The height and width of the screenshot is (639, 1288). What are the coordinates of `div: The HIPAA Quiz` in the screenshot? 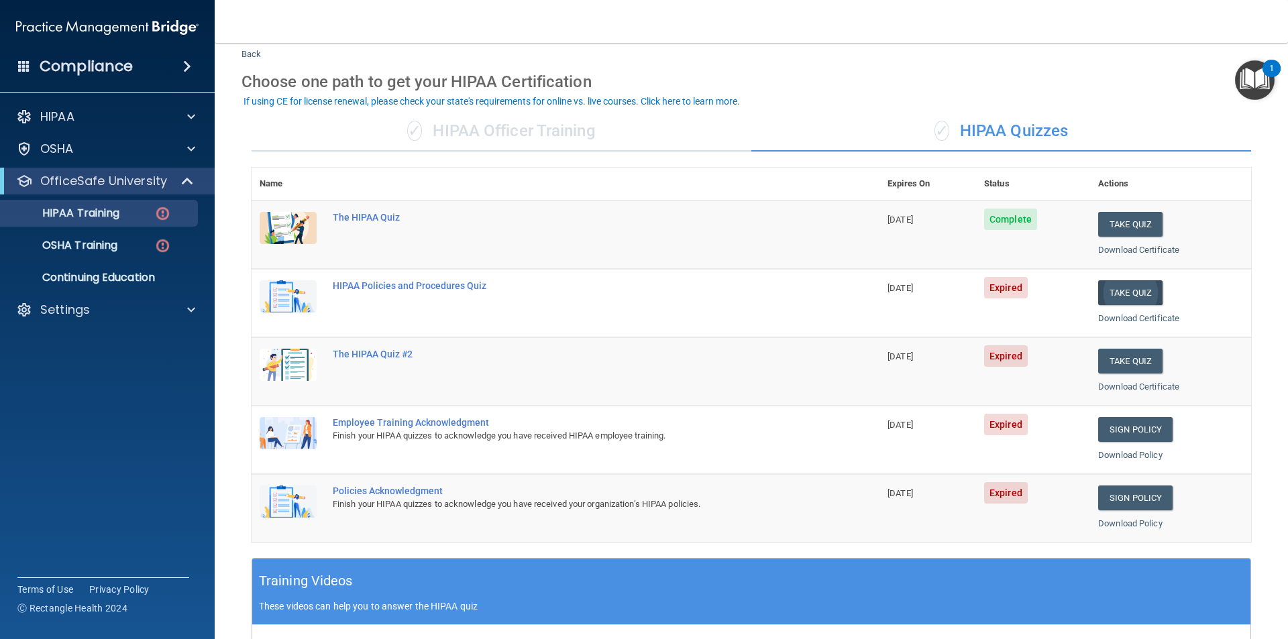 It's located at (572, 217).